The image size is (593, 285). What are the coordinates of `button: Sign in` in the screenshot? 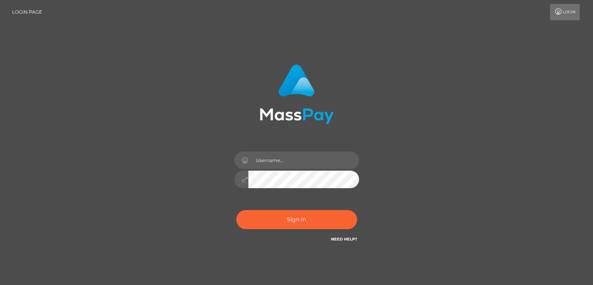 It's located at (297, 219).